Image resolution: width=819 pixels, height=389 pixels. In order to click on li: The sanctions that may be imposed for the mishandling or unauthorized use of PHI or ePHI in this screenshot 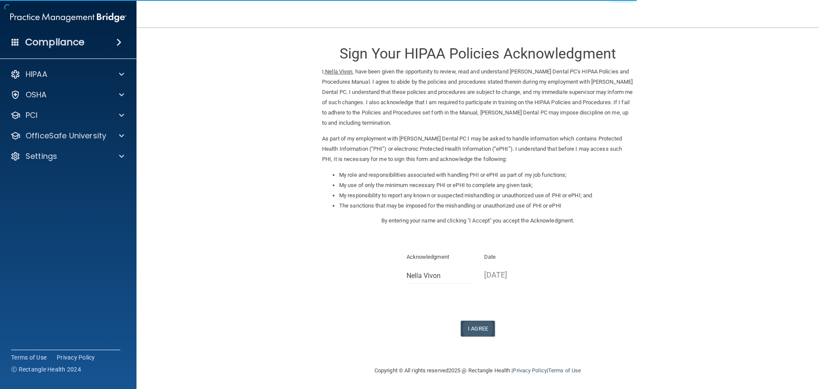, I will do `click(486, 206)`.